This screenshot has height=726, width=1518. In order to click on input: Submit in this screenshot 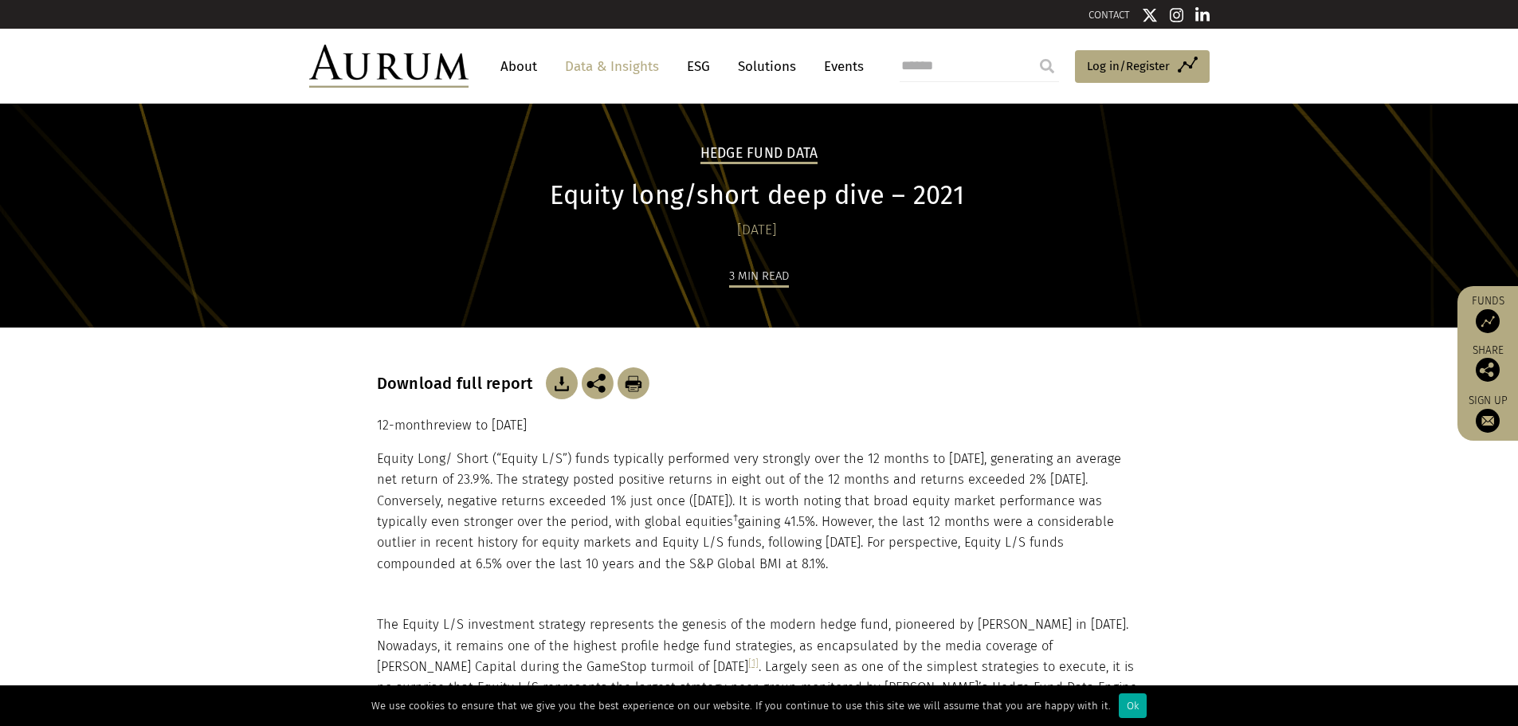, I will do `click(1047, 66)`.